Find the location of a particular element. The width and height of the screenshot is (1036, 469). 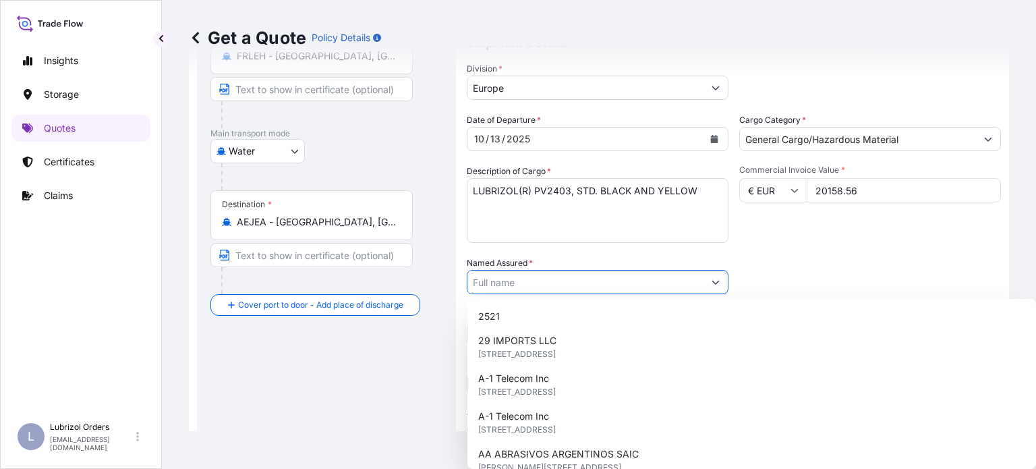

label: Description of Cargo is located at coordinates (508, 171).